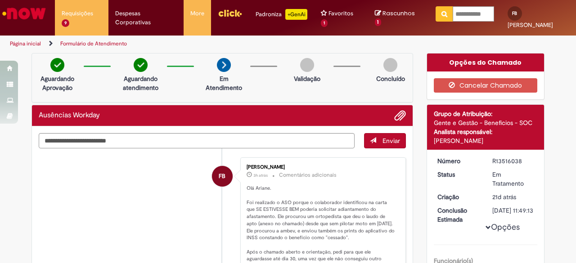  What do you see at coordinates (504, 197) in the screenshot?
I see `time: 10/09/2025 15:31:28` at bounding box center [504, 197].